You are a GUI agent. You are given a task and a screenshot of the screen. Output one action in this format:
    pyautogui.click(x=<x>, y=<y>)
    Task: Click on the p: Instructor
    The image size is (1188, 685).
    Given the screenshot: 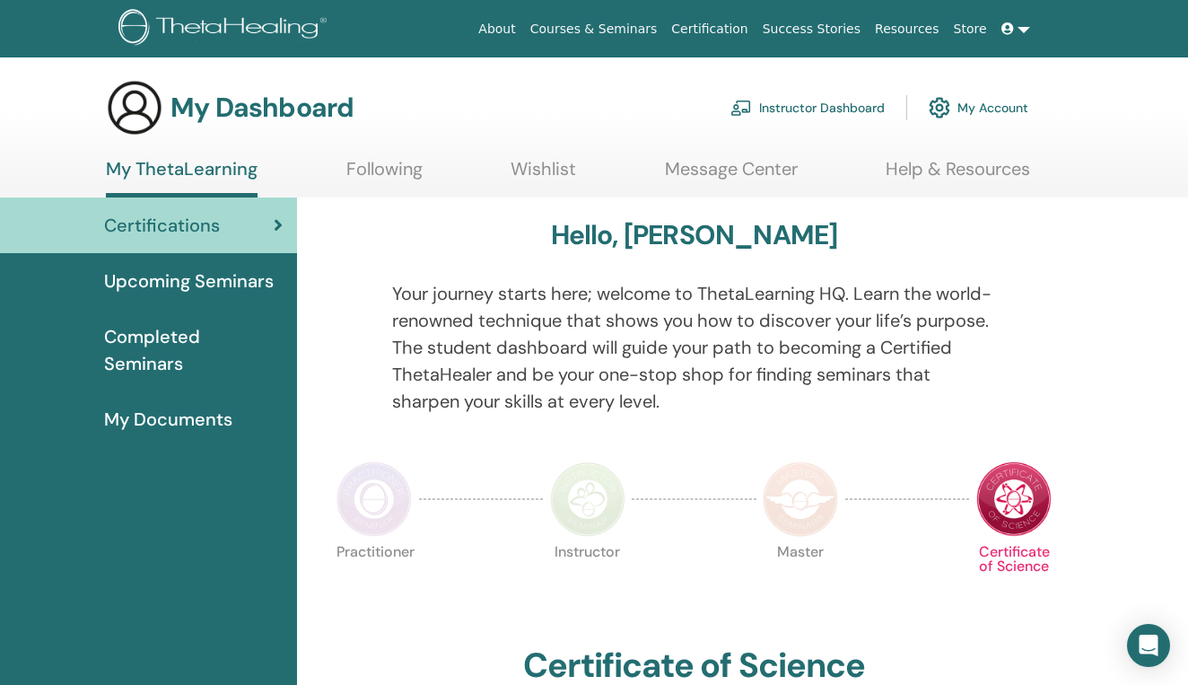 What is the action you would take?
    pyautogui.click(x=588, y=582)
    